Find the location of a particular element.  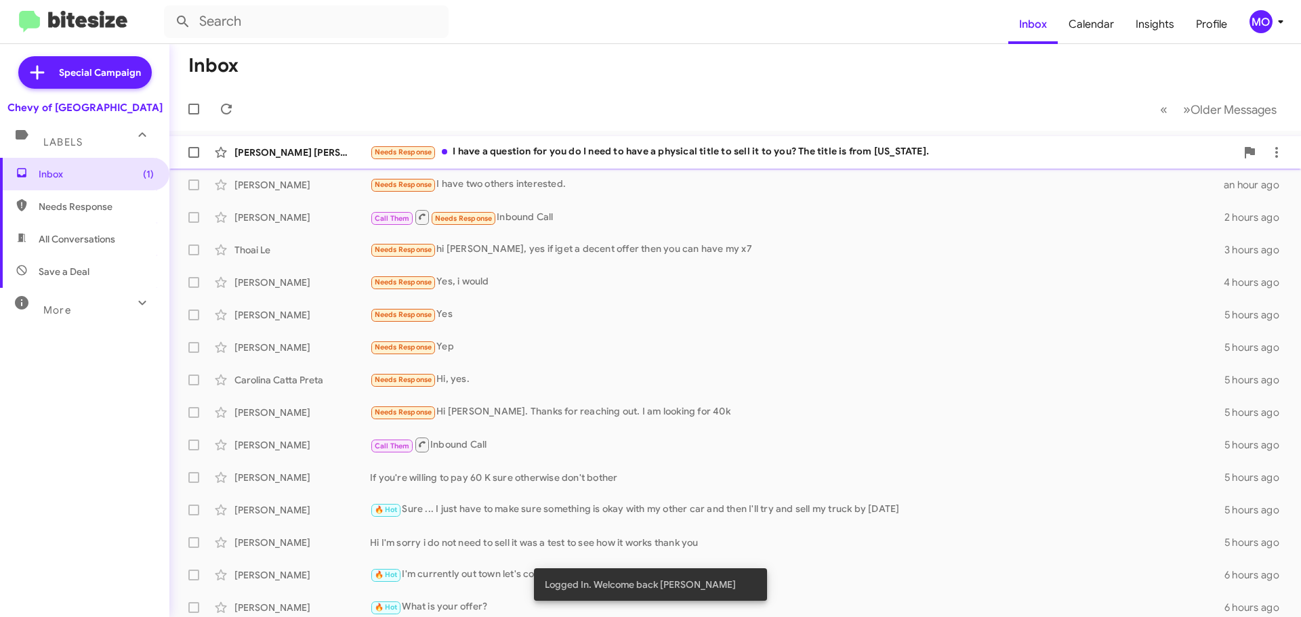

span: Insights is located at coordinates (1155, 24).